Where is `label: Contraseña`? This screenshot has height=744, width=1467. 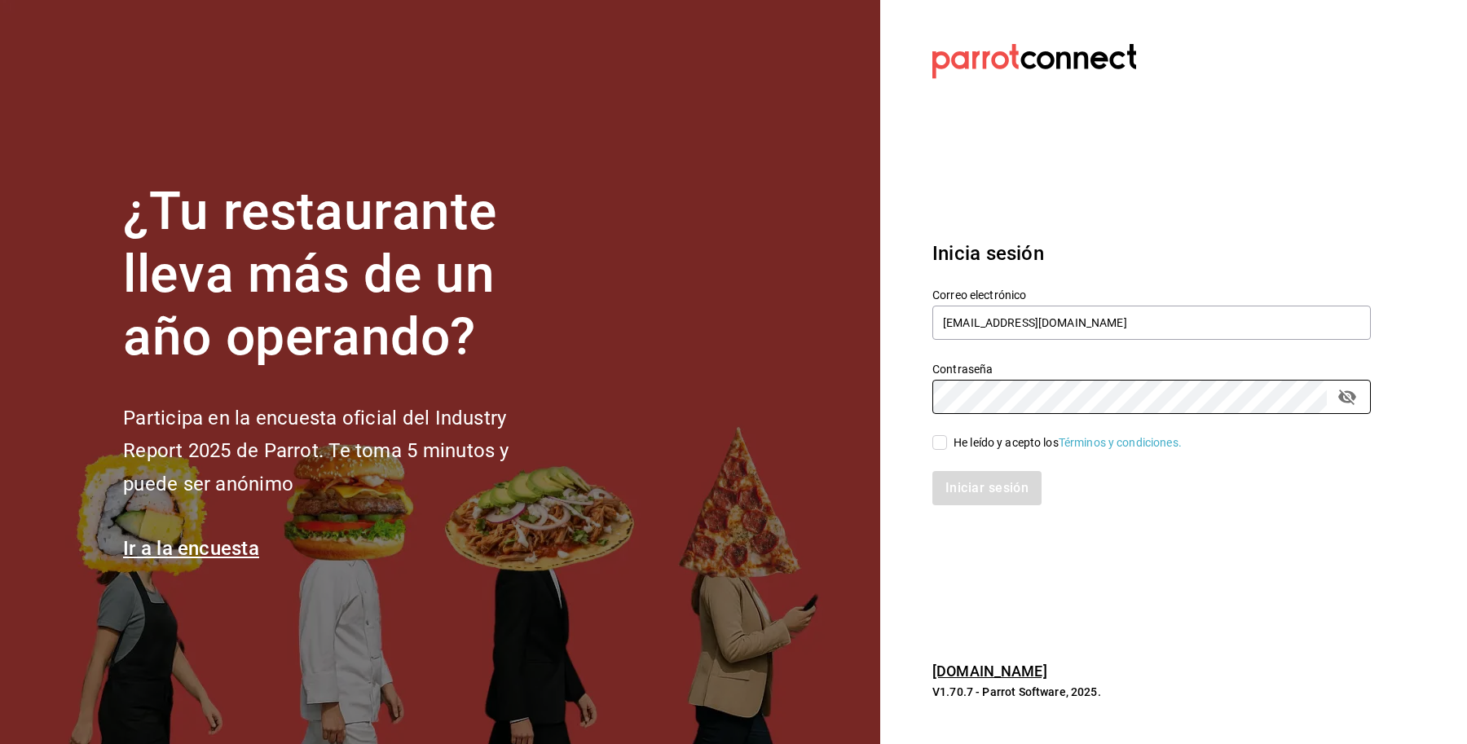 label: Contraseña is located at coordinates (1152, 369).